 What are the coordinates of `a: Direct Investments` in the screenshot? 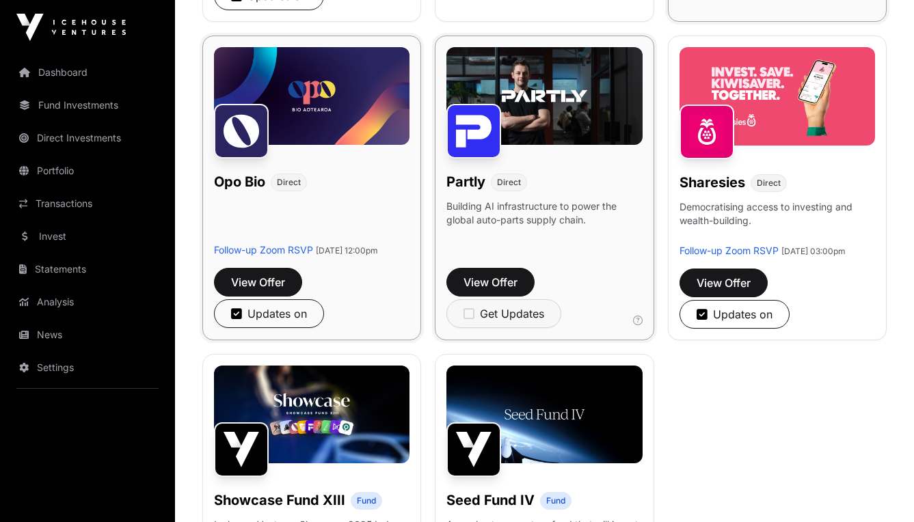 It's located at (88, 138).